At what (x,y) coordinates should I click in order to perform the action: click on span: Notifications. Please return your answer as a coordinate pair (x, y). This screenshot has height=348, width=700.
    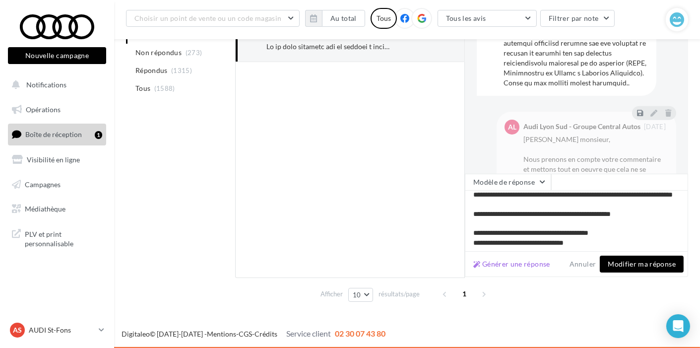
    Looking at the image, I should click on (46, 84).